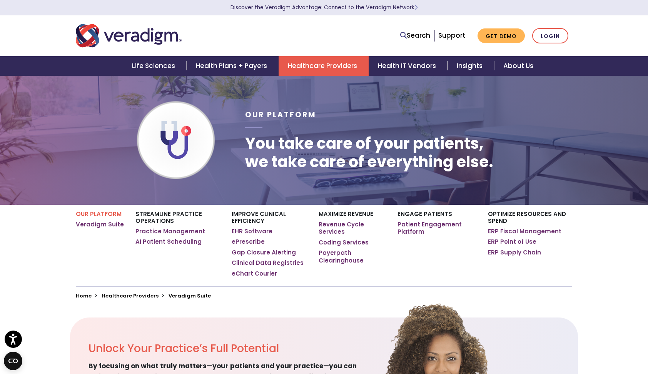 The width and height of the screenshot is (648, 374). Describe the element at coordinates (100, 225) in the screenshot. I see `a: Veradigm Suite` at that location.